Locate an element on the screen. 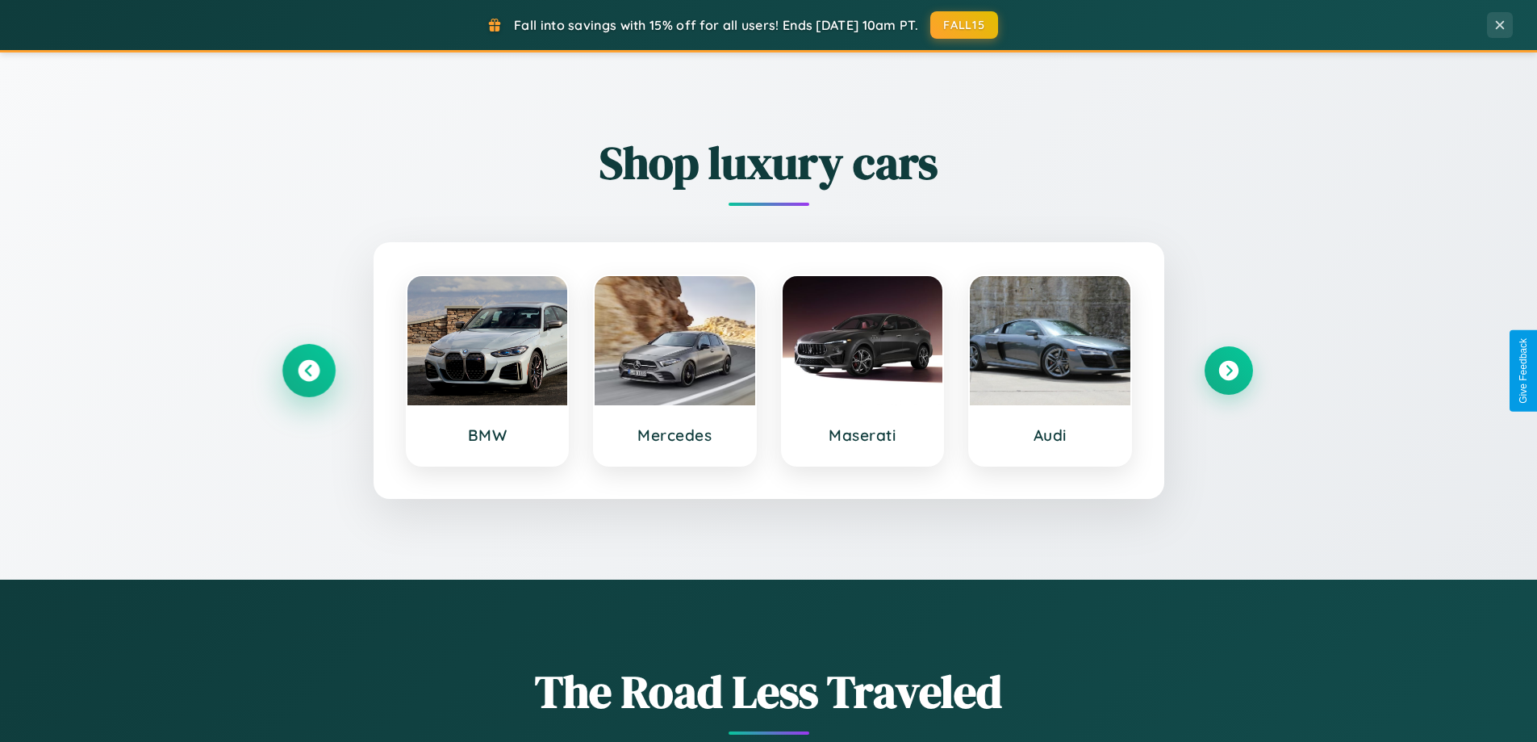 This screenshot has width=1537, height=742. button: FALL15 is located at coordinates (964, 25).